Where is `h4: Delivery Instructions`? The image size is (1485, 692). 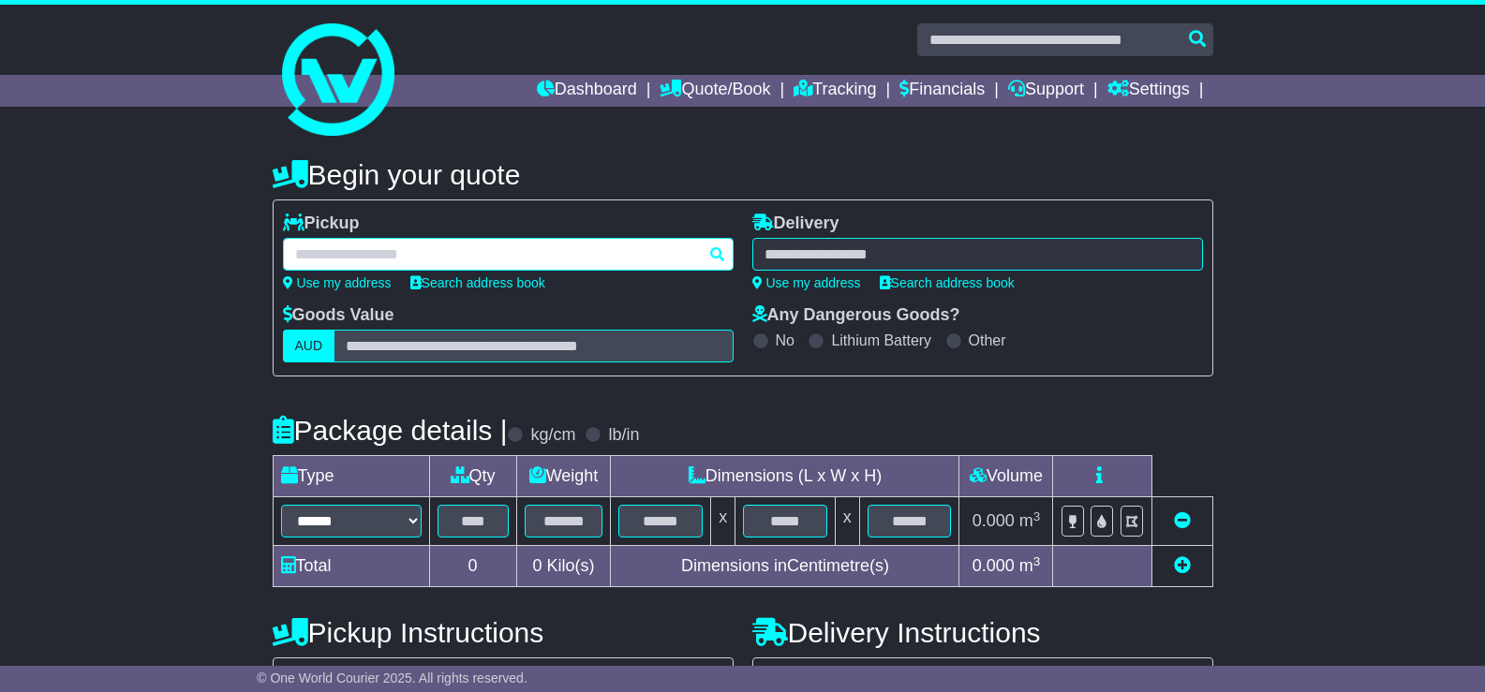
h4: Delivery Instructions is located at coordinates (983, 632).